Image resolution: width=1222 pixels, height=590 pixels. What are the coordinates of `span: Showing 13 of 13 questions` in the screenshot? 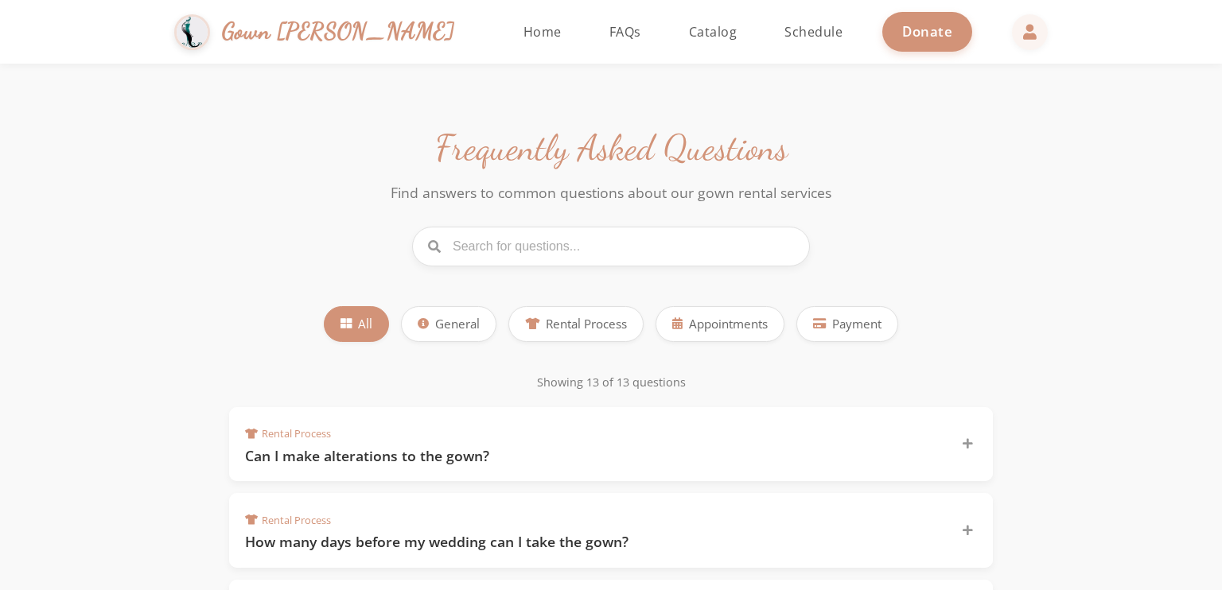 It's located at (611, 382).